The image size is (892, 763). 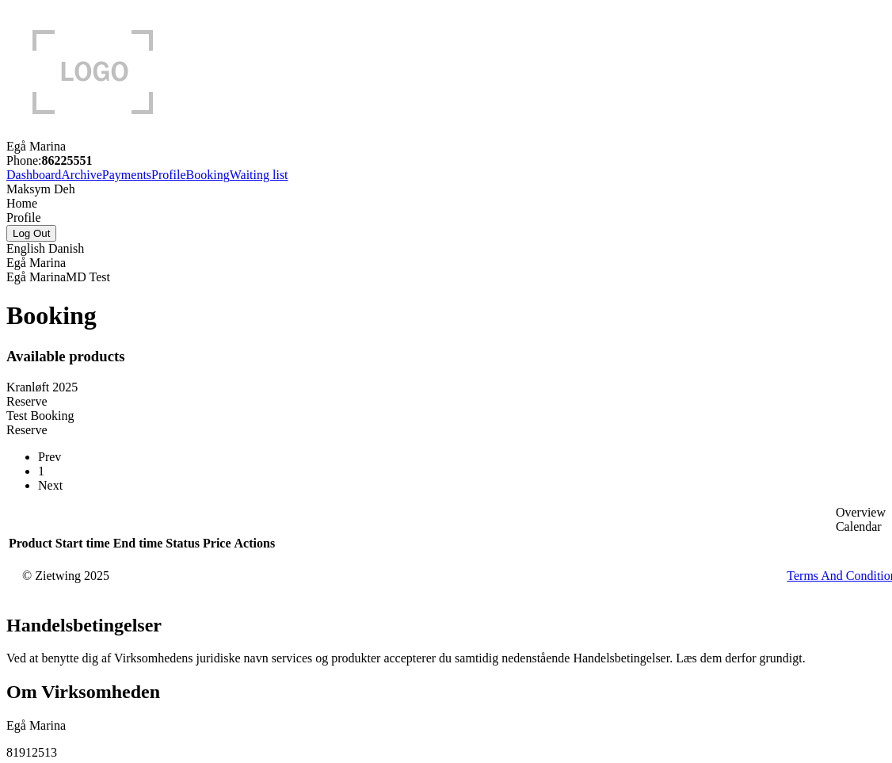 What do you see at coordinates (208, 174) in the screenshot?
I see `a: Booking` at bounding box center [208, 174].